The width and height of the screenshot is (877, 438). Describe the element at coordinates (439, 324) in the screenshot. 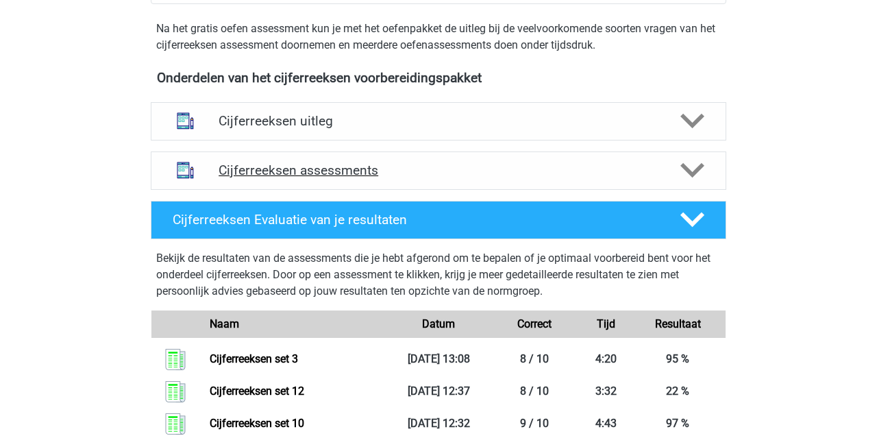

I see `div: Datum` at that location.